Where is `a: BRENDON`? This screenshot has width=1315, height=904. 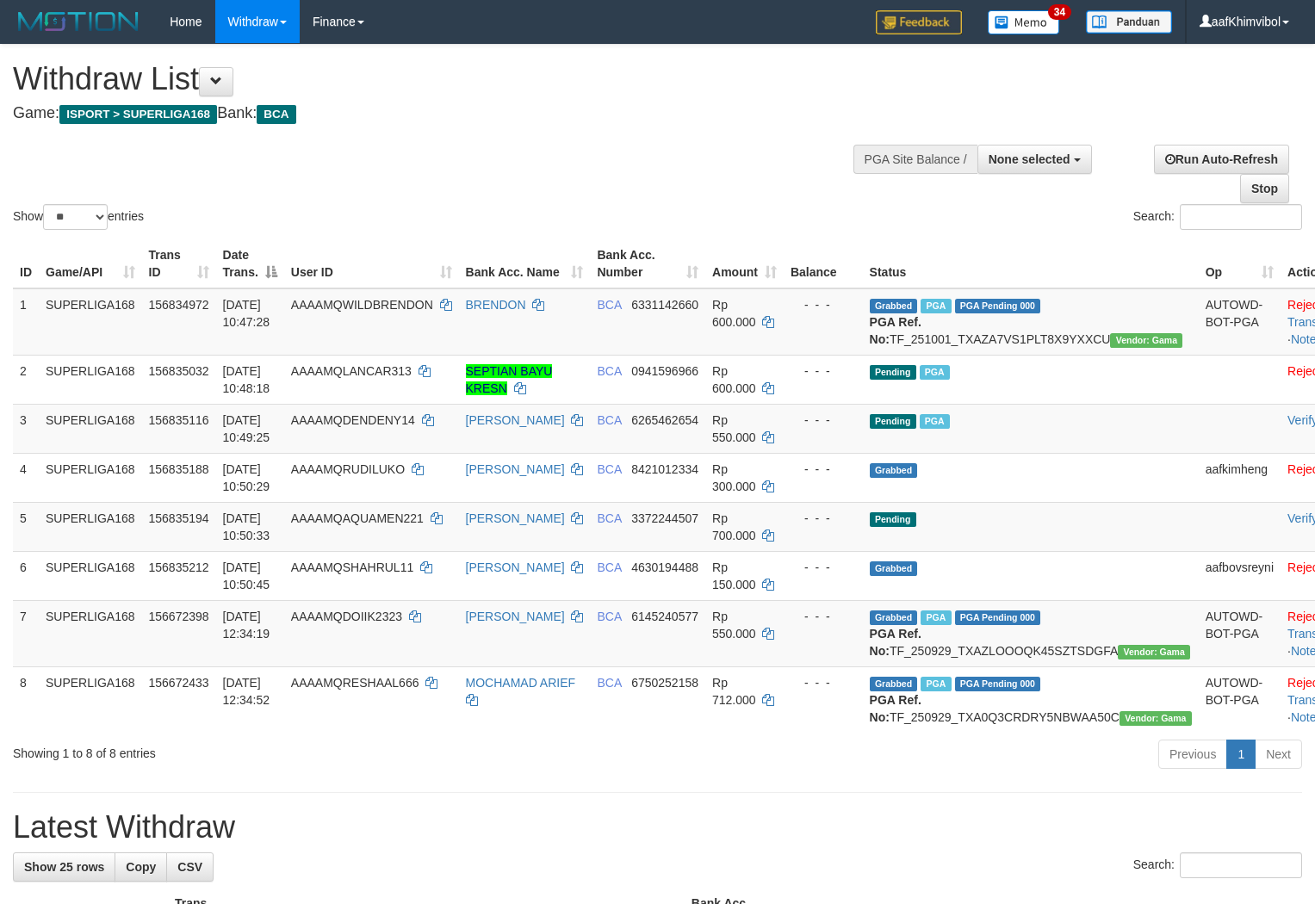 a: BRENDON is located at coordinates (496, 305).